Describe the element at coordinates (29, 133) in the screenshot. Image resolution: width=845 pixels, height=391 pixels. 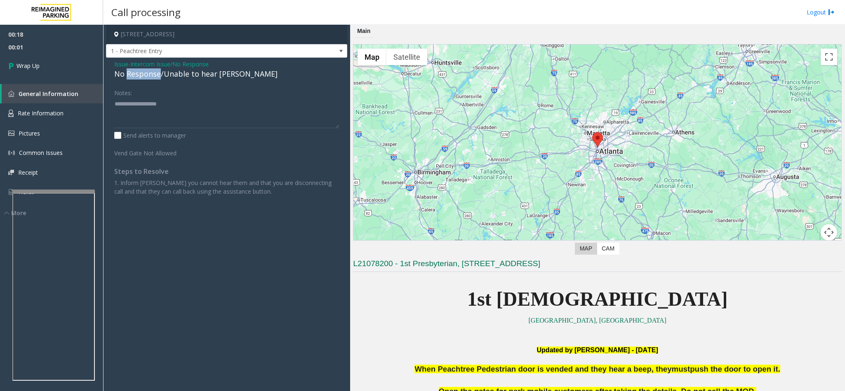
I see `span: Pictures` at that location.